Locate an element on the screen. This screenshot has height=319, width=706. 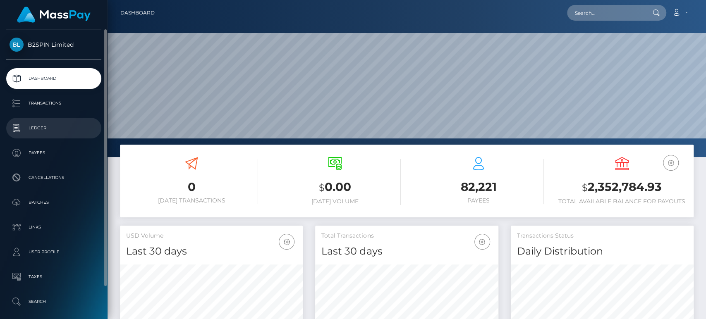
p: Cancellations is located at coordinates (54, 178).